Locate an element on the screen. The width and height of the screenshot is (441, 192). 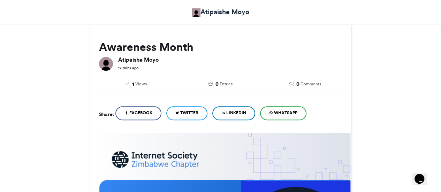
a: WhatsApp is located at coordinates (283, 113).